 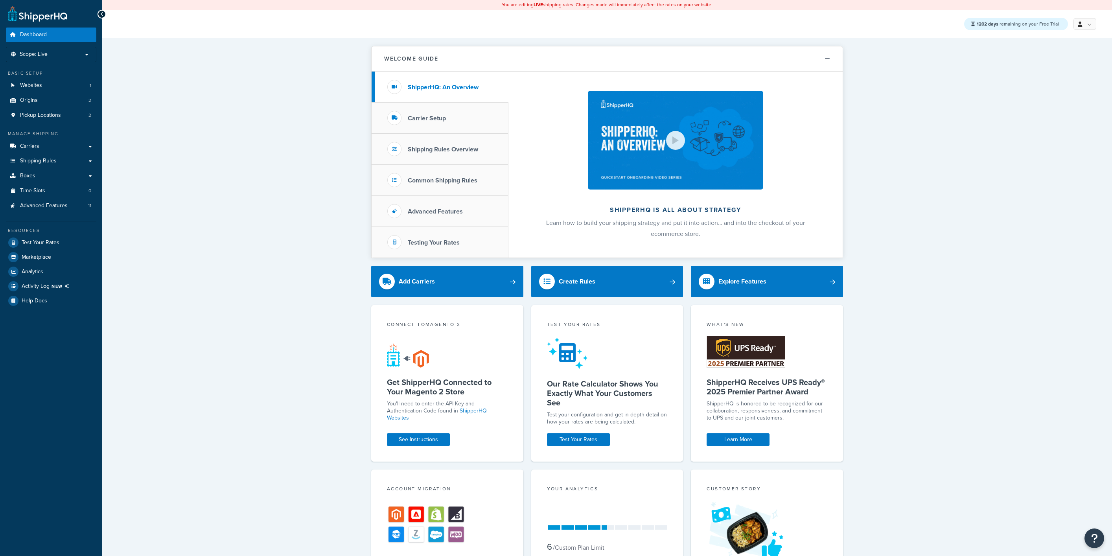 What do you see at coordinates (40, 243) in the screenshot?
I see `span: Test Your Rates` at bounding box center [40, 243].